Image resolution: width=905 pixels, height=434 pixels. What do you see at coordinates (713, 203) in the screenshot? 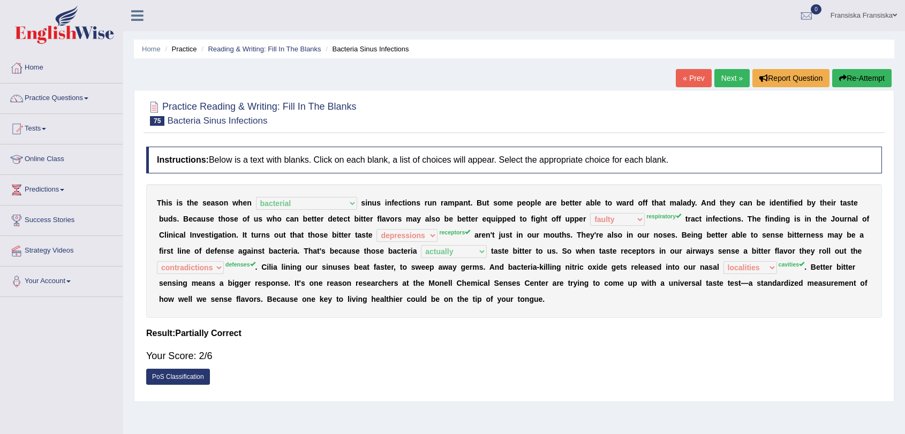
I see `b: d` at bounding box center [713, 203].